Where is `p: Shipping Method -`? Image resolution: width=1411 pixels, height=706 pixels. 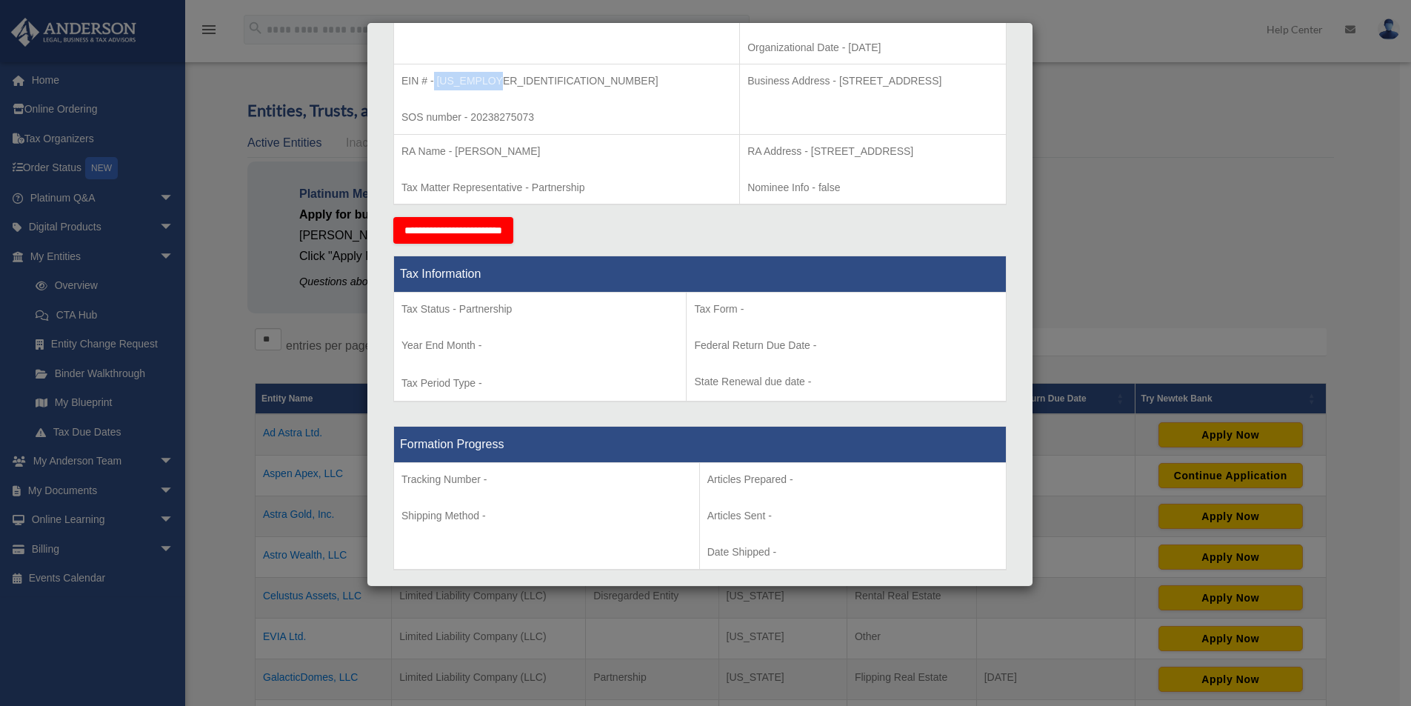
p: Shipping Method - is located at coordinates (547, 516).